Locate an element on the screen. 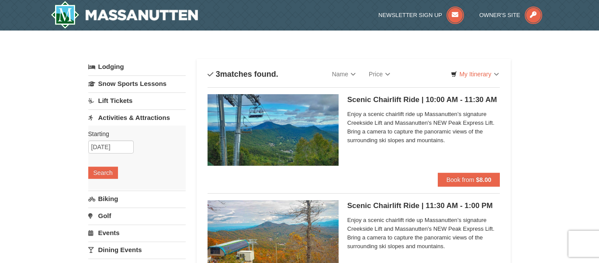  label: Starting is located at coordinates (134, 134).